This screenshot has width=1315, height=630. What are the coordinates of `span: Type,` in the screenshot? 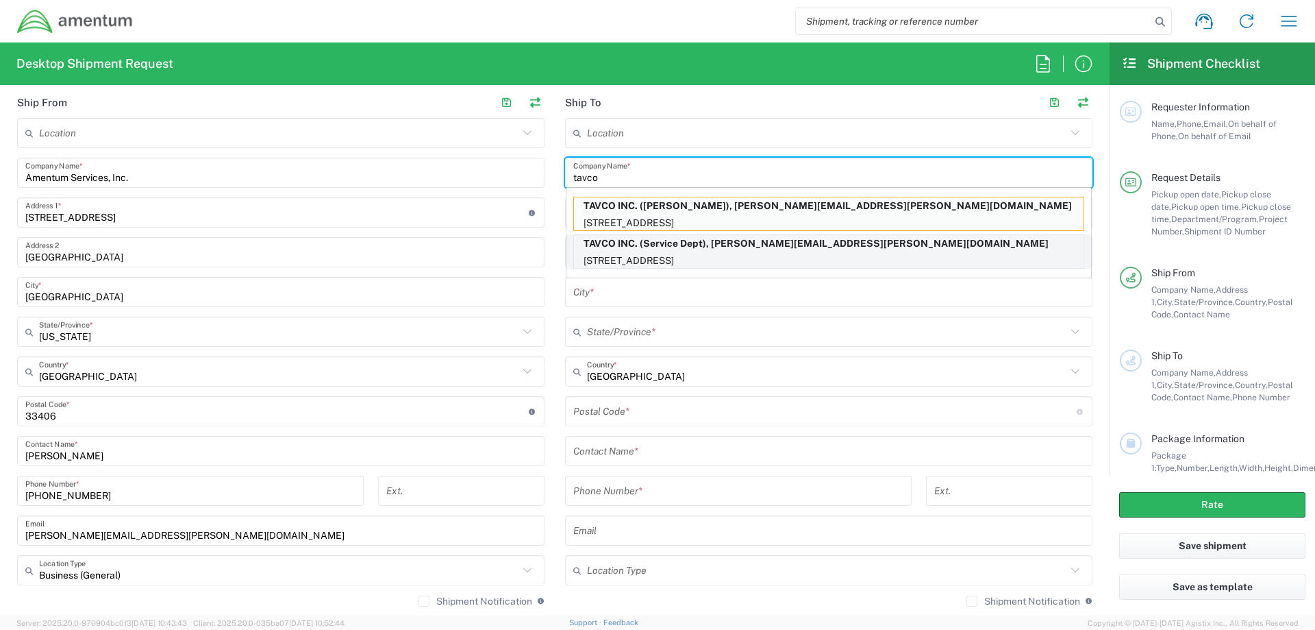 It's located at (1167, 467).